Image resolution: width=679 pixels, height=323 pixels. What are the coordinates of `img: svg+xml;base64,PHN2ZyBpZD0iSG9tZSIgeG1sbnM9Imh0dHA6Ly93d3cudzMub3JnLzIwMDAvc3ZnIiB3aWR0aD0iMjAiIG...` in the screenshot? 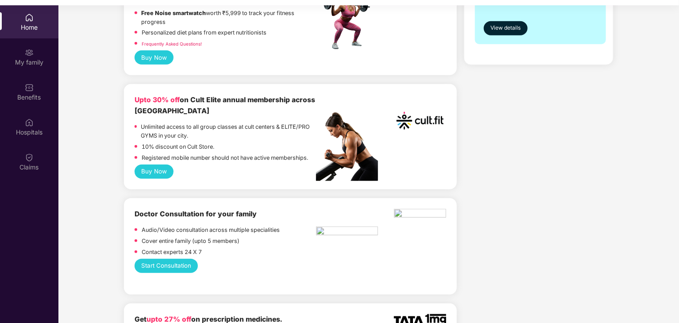 It's located at (29, 18).